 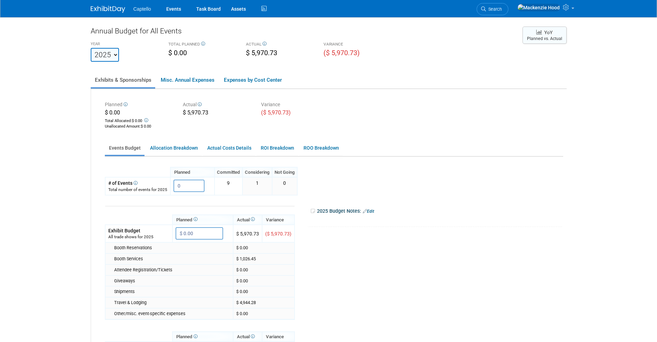 I want to click on th: Not Going, so click(x=285, y=172).